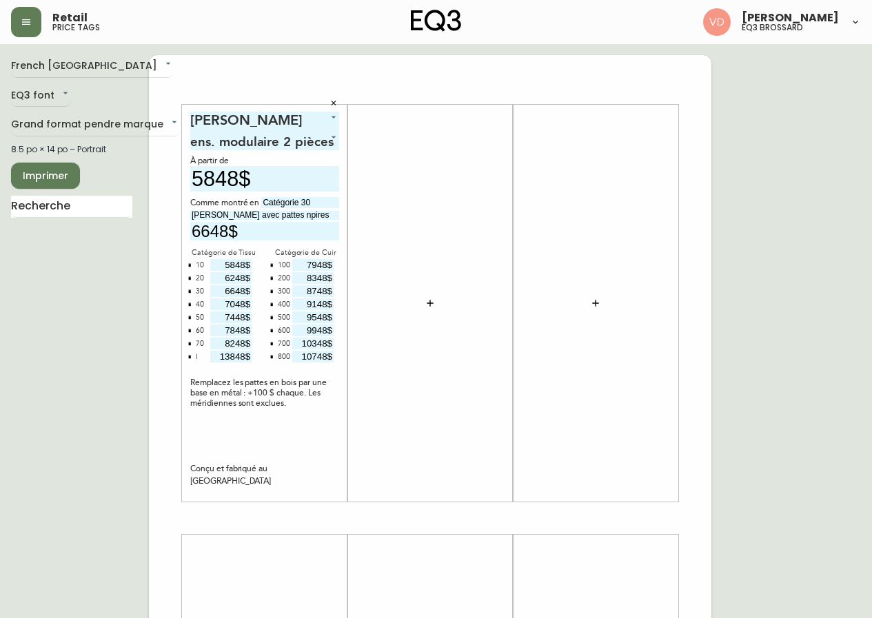 The image size is (872, 618). What do you see at coordinates (265, 161) in the screenshot?
I see `div: À partir de` at bounding box center [265, 161].